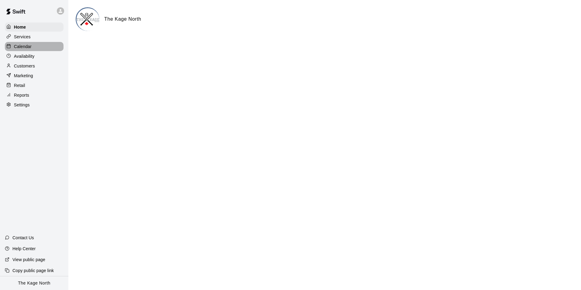 The image size is (581, 290). What do you see at coordinates (34, 105) in the screenshot?
I see `div: Settings` at bounding box center [34, 105].